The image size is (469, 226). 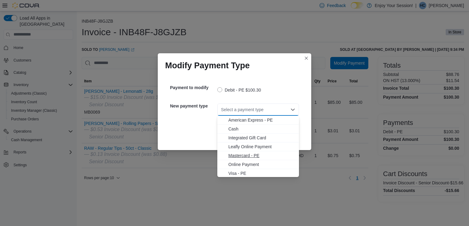 I want to click on label: Debit - PE $100.30, so click(x=239, y=90).